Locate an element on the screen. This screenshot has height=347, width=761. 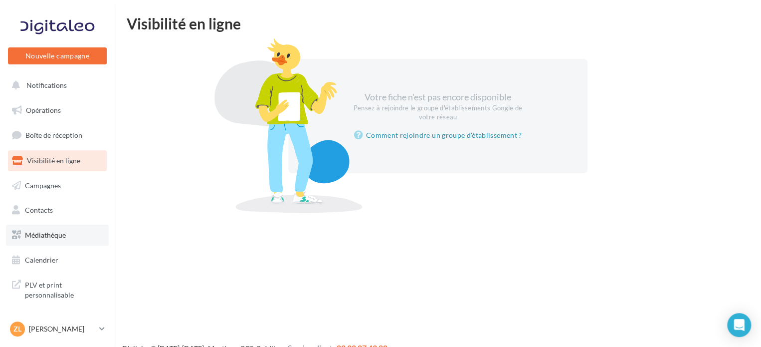
span: Boîte de réception is located at coordinates (54, 135).